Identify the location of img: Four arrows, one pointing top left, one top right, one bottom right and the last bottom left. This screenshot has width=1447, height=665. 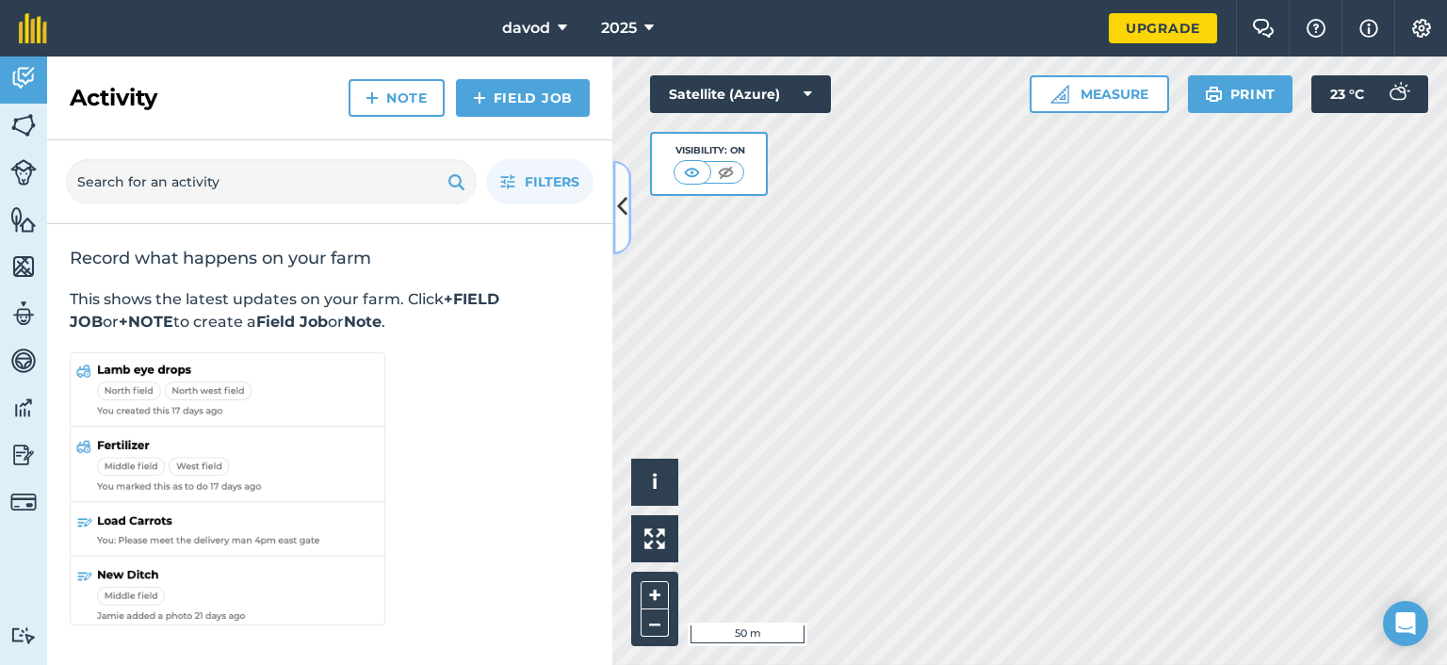
(655, 539).